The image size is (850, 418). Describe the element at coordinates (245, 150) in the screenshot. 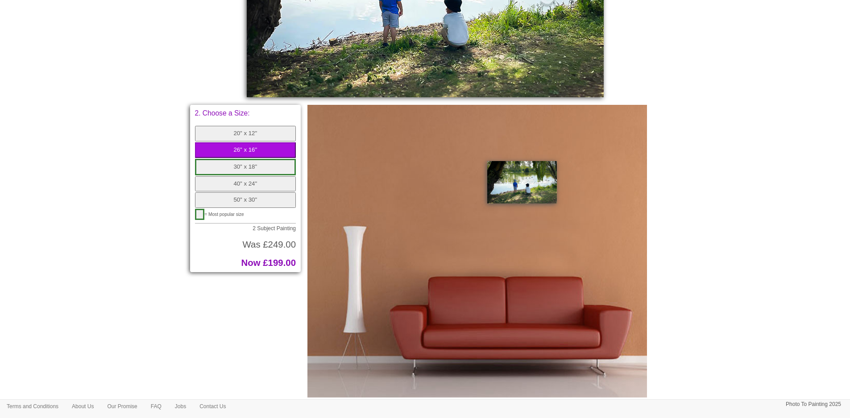

I see `button: 26" x 16"` at that location.